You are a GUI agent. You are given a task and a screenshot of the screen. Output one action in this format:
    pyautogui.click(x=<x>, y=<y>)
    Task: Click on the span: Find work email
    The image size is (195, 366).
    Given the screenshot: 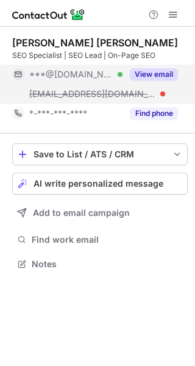 What is the action you would take?
    pyautogui.click(x=107, y=240)
    